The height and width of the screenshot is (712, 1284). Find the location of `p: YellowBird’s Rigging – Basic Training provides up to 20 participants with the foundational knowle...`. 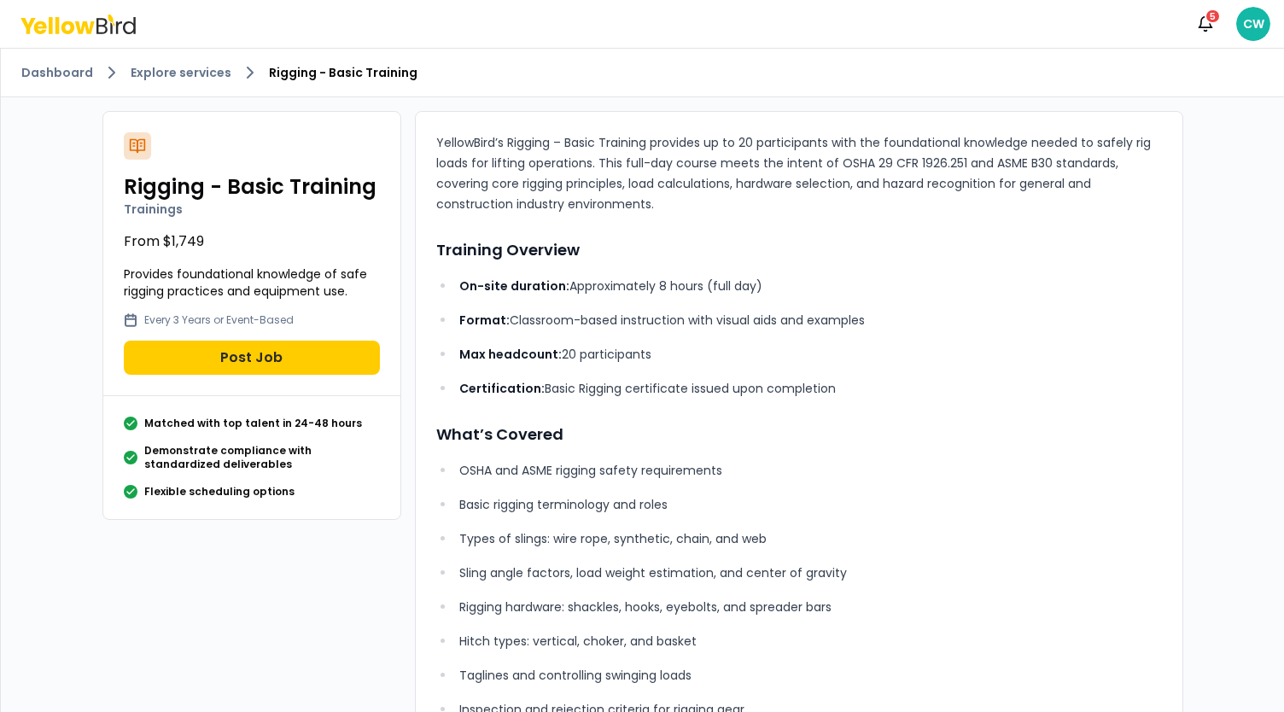

p: YellowBird’s Rigging – Basic Training provides up to 20 participants with the foundational knowle... is located at coordinates (799, 173).